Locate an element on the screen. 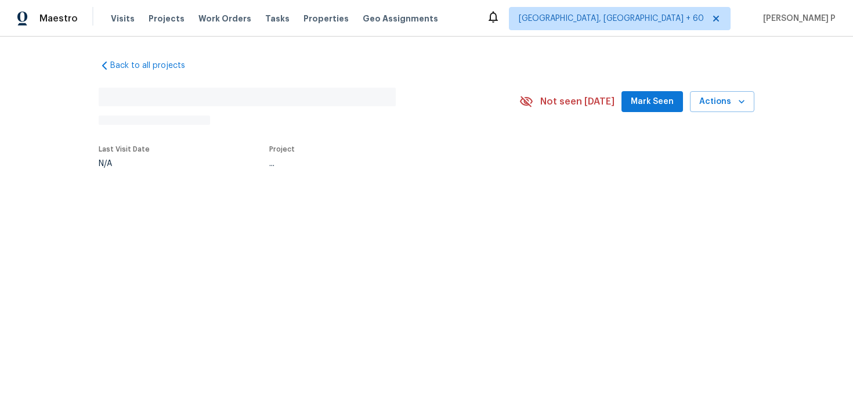 Image resolution: width=853 pixels, height=414 pixels. a: Back to all projects is located at coordinates (154, 66).